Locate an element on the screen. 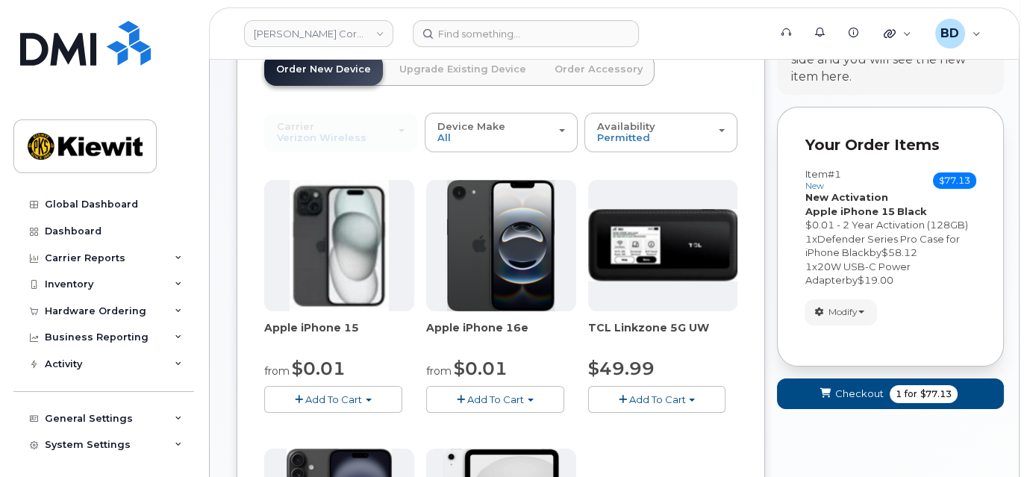 The image size is (1027, 477). input: Find something... is located at coordinates (525, 34).